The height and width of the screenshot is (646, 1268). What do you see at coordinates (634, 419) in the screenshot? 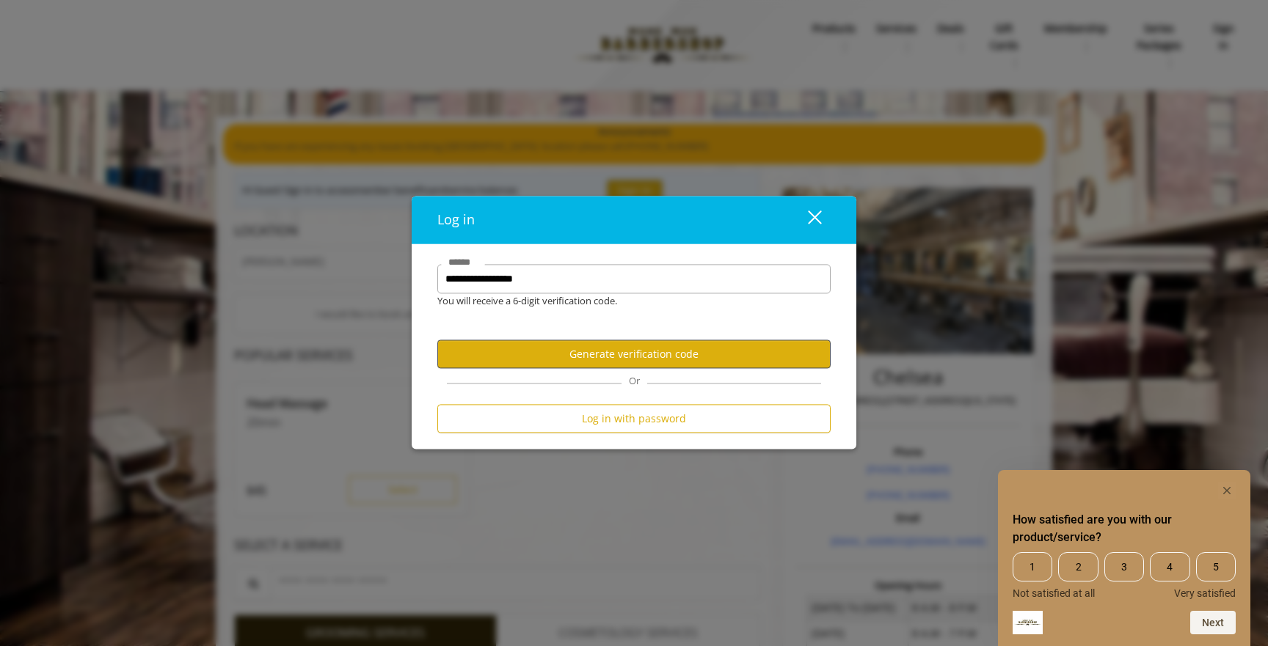
I see `button: Log in with password` at bounding box center [634, 419].